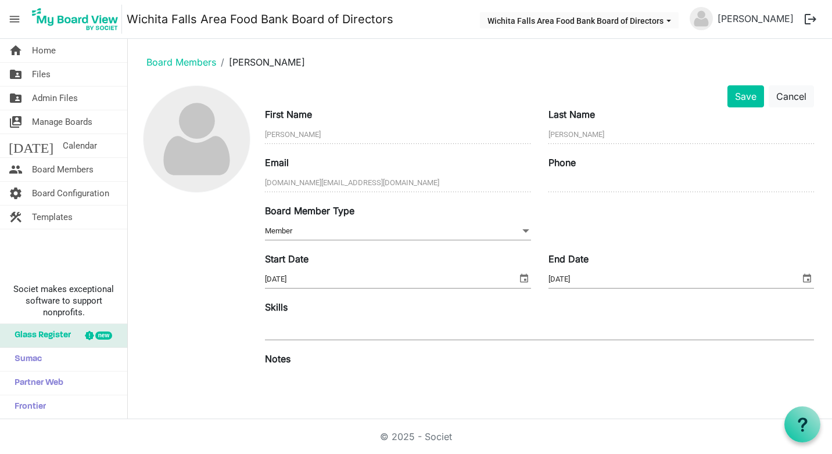 This screenshot has width=832, height=454. I want to click on label: Skills, so click(276, 307).